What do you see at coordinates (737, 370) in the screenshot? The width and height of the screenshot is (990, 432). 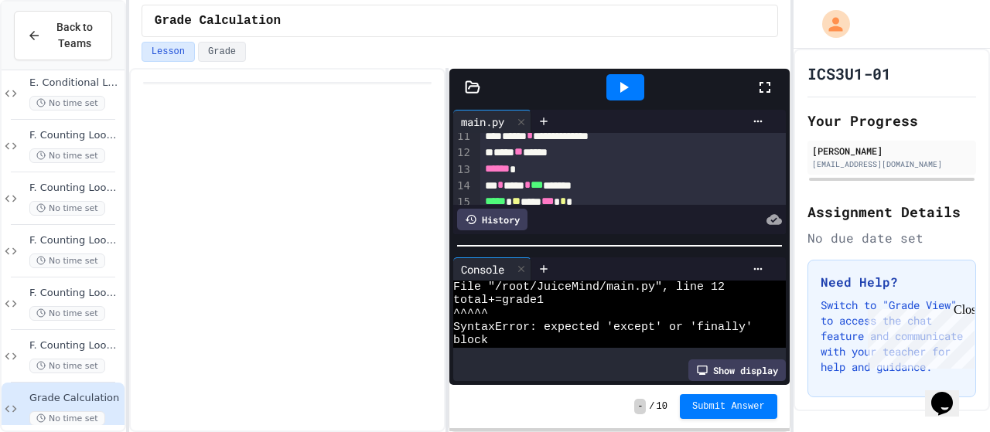 I see `div: Show display` at bounding box center [737, 370].